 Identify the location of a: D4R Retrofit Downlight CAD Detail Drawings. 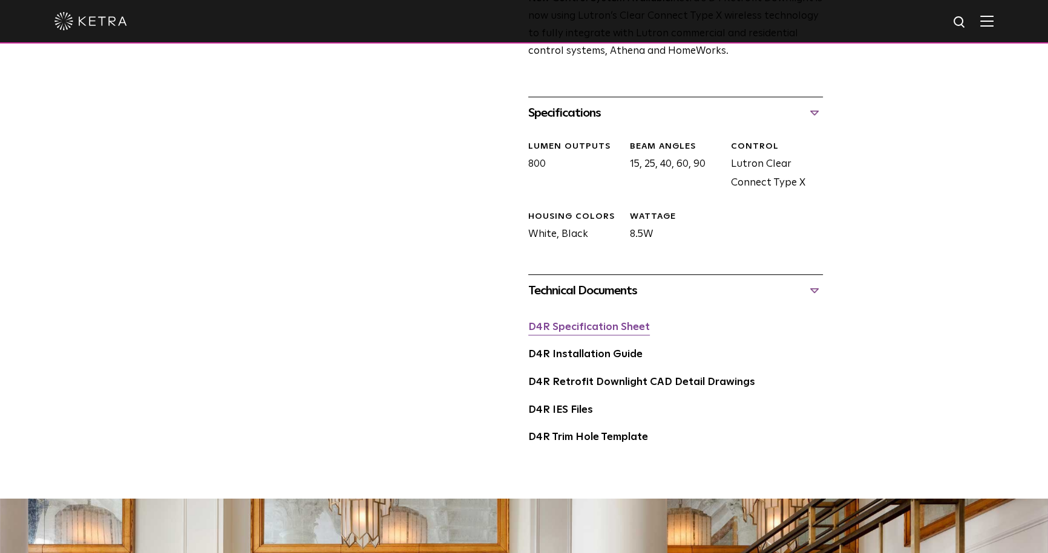
(641, 382).